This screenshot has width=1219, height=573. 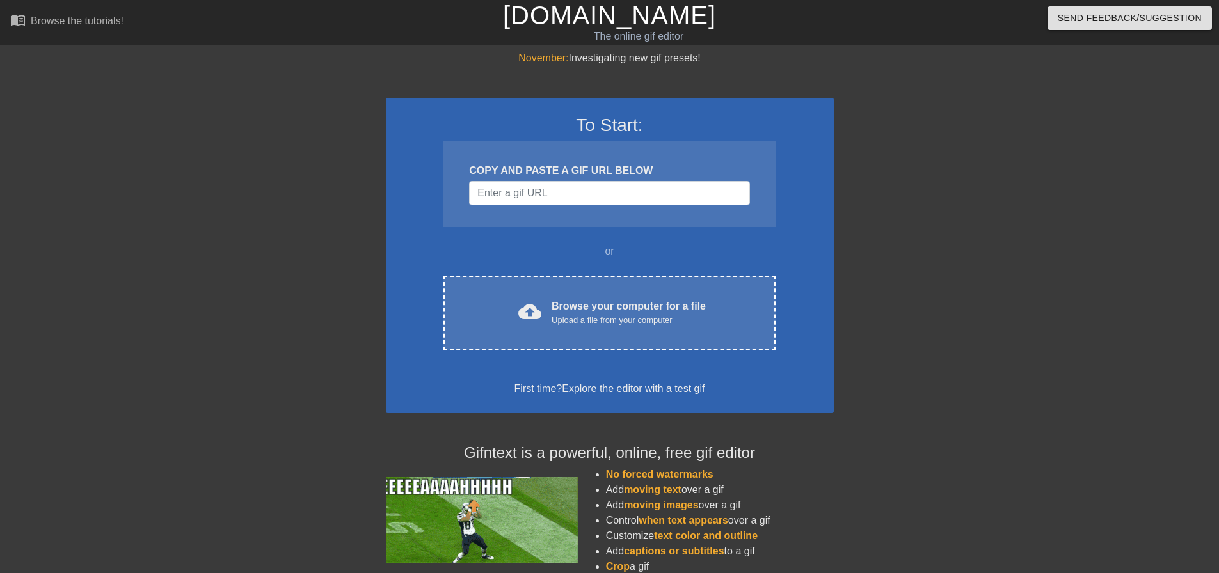 What do you see at coordinates (720, 552) in the screenshot?
I see `li: Add to a gif` at bounding box center [720, 552].